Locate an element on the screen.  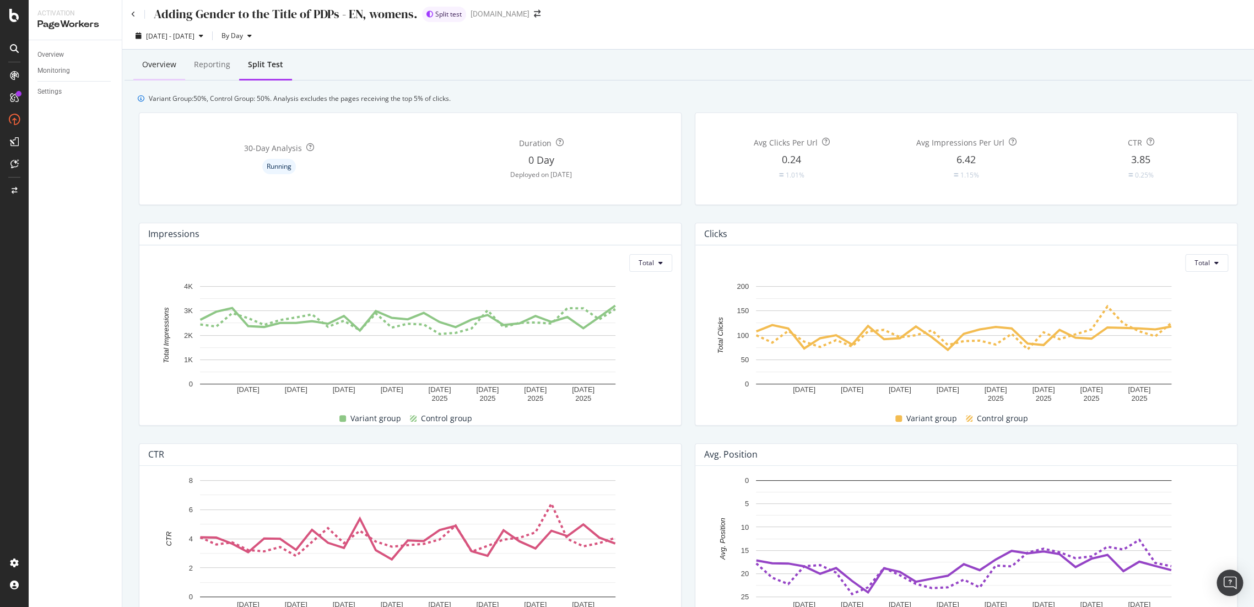
text: 5 is located at coordinates (747, 503).